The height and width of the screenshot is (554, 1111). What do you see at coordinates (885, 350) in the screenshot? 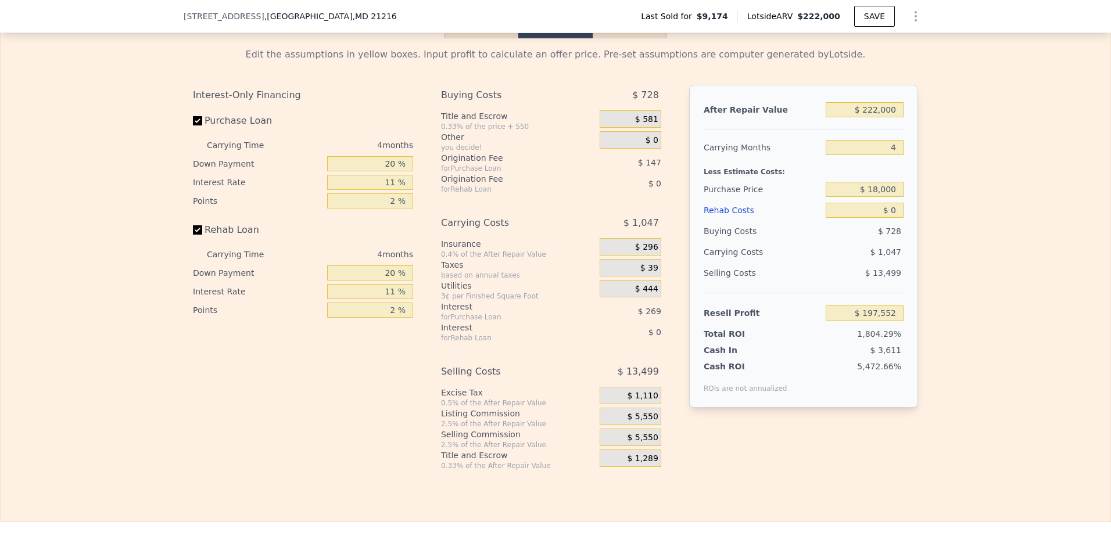
I see `span: $ 3,611` at bounding box center [885, 350].